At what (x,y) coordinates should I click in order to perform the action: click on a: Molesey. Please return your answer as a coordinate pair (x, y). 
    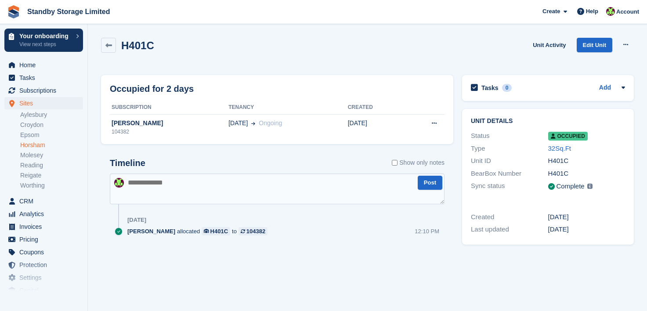
    Looking at the image, I should click on (51, 155).